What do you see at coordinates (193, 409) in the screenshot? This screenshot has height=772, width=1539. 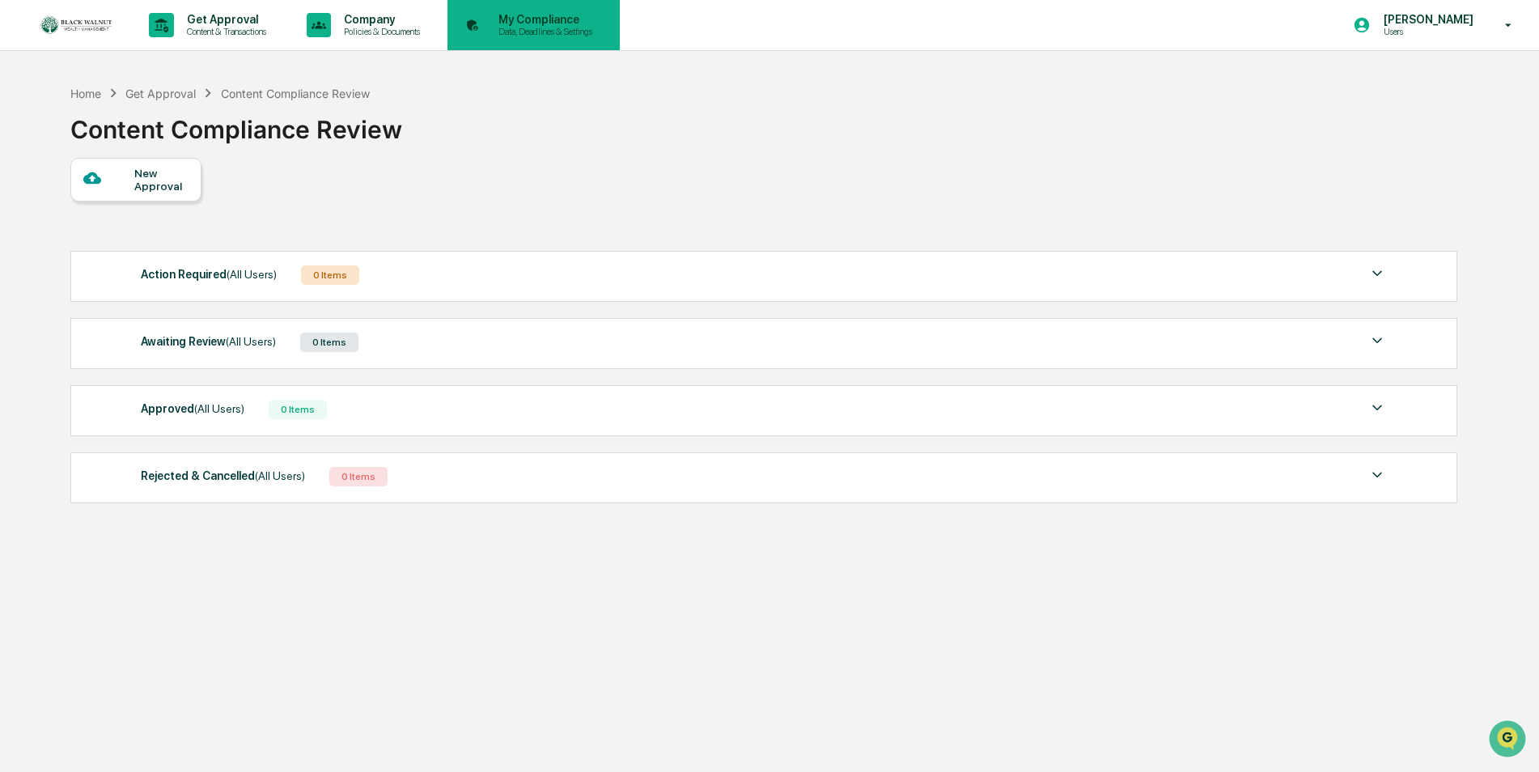 I see `div: Approved` at bounding box center [193, 409].